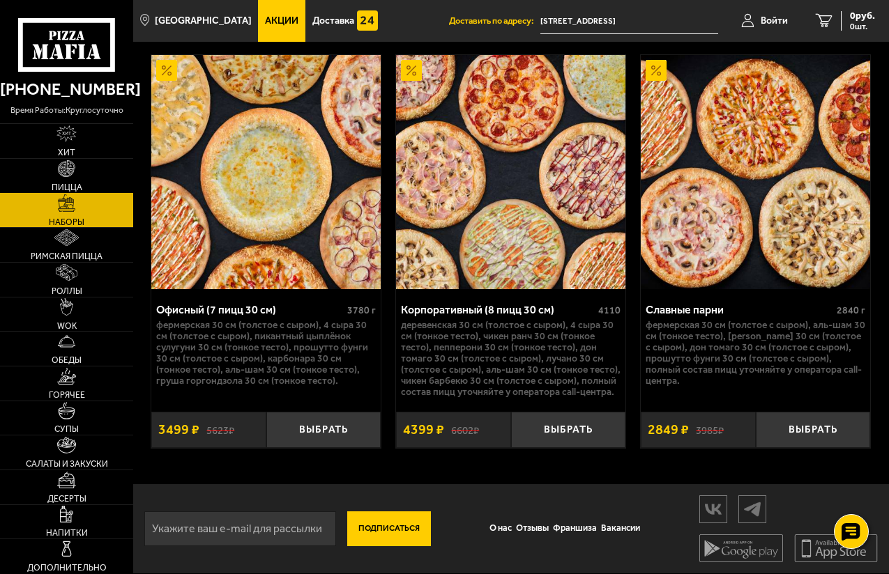 This screenshot has width=889, height=574. I want to click on span: 4399 ₽, so click(423, 430).